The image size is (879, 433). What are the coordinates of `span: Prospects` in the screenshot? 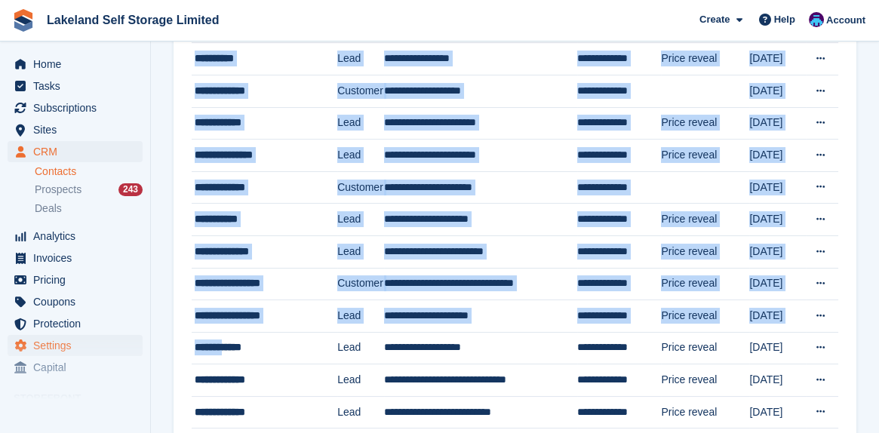 It's located at (58, 189).